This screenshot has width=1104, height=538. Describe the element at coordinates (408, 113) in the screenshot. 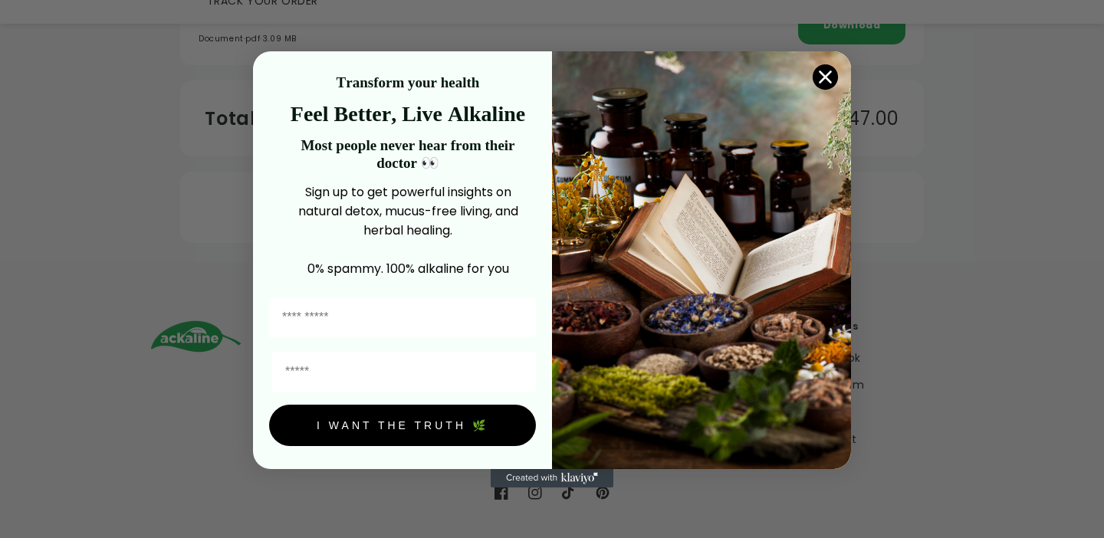

I see `strong: Feel Better, Live Alkaline` at that location.